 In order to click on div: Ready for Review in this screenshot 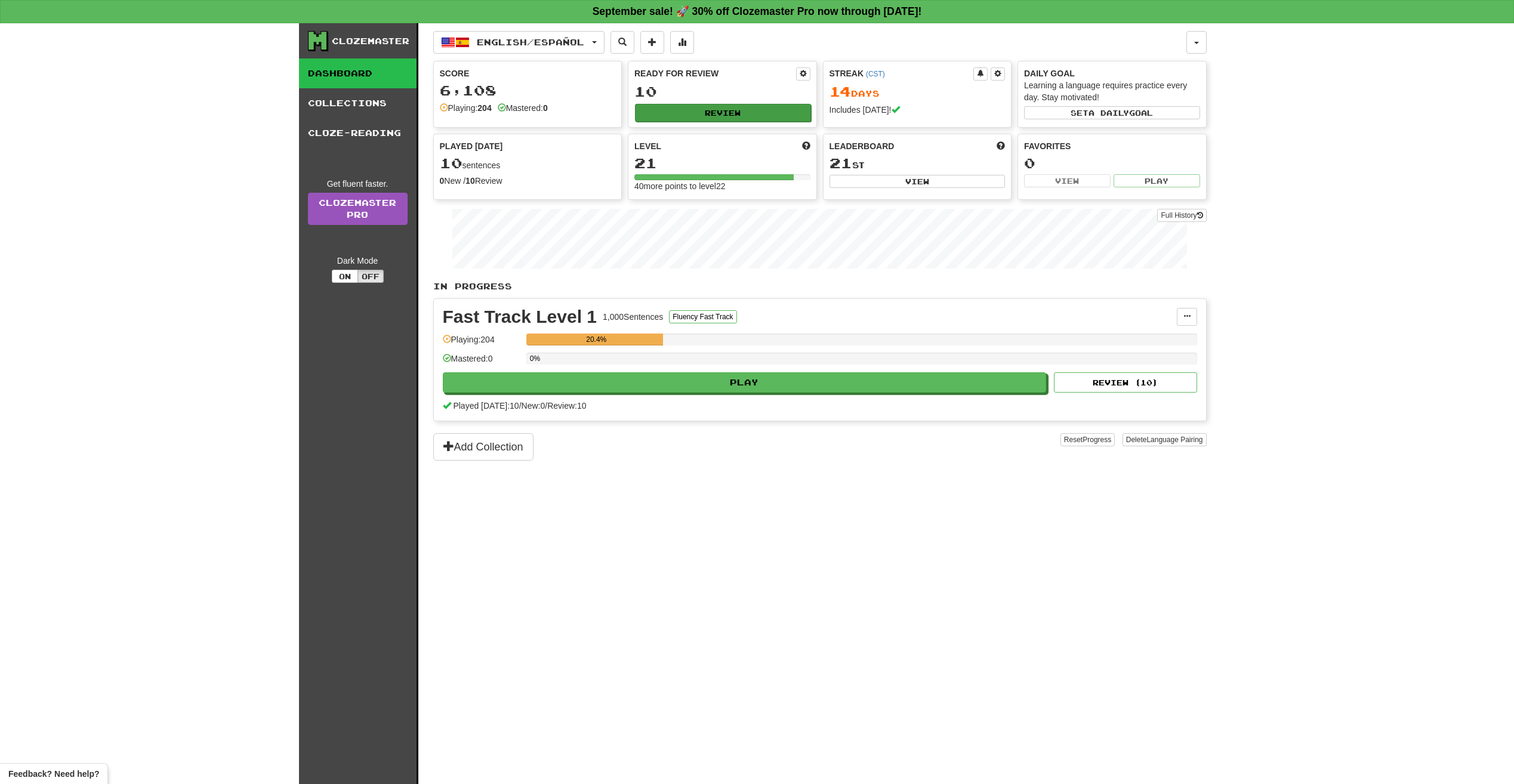, I will do `click(715, 74)`.